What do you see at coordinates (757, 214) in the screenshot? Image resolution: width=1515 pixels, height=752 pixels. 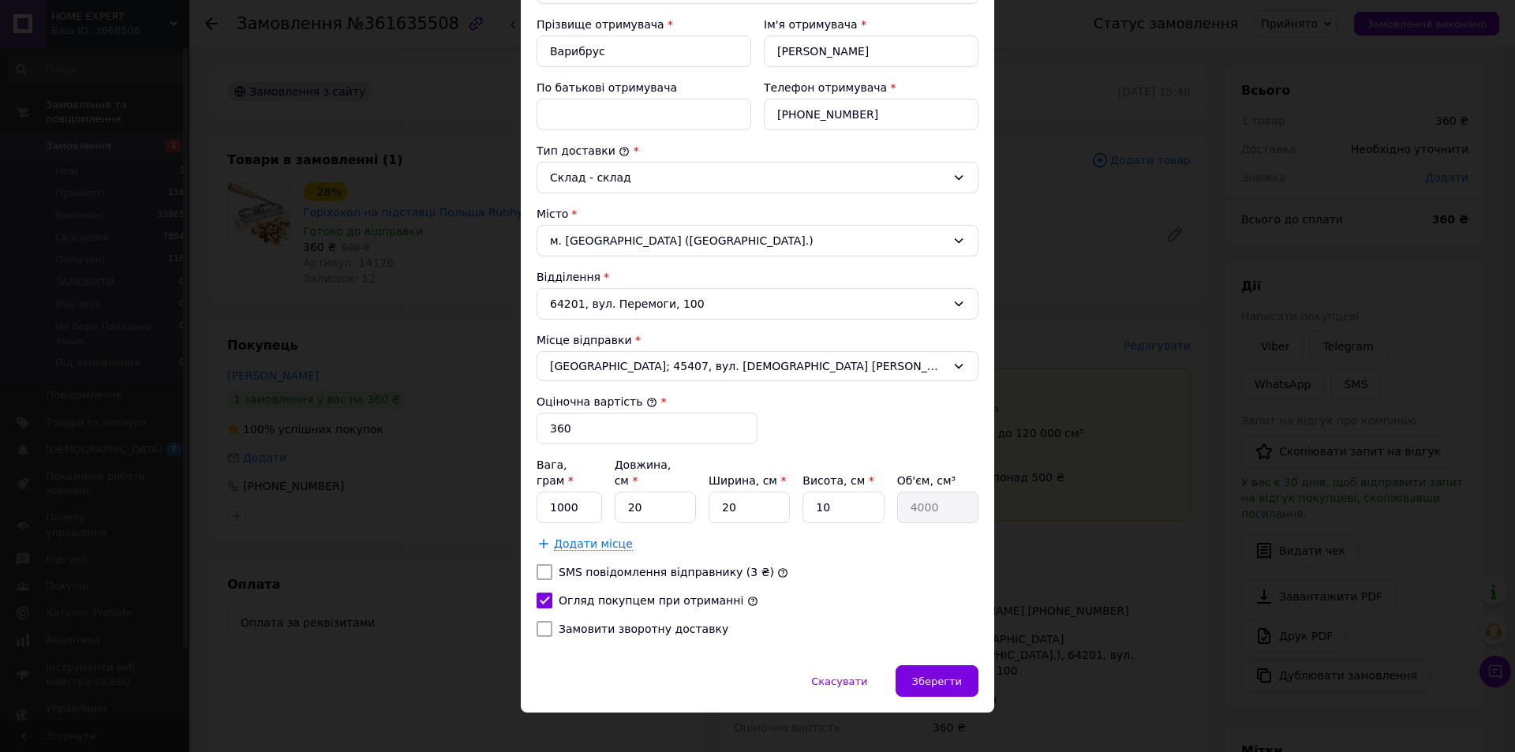 I see `div: Місто` at bounding box center [757, 214].